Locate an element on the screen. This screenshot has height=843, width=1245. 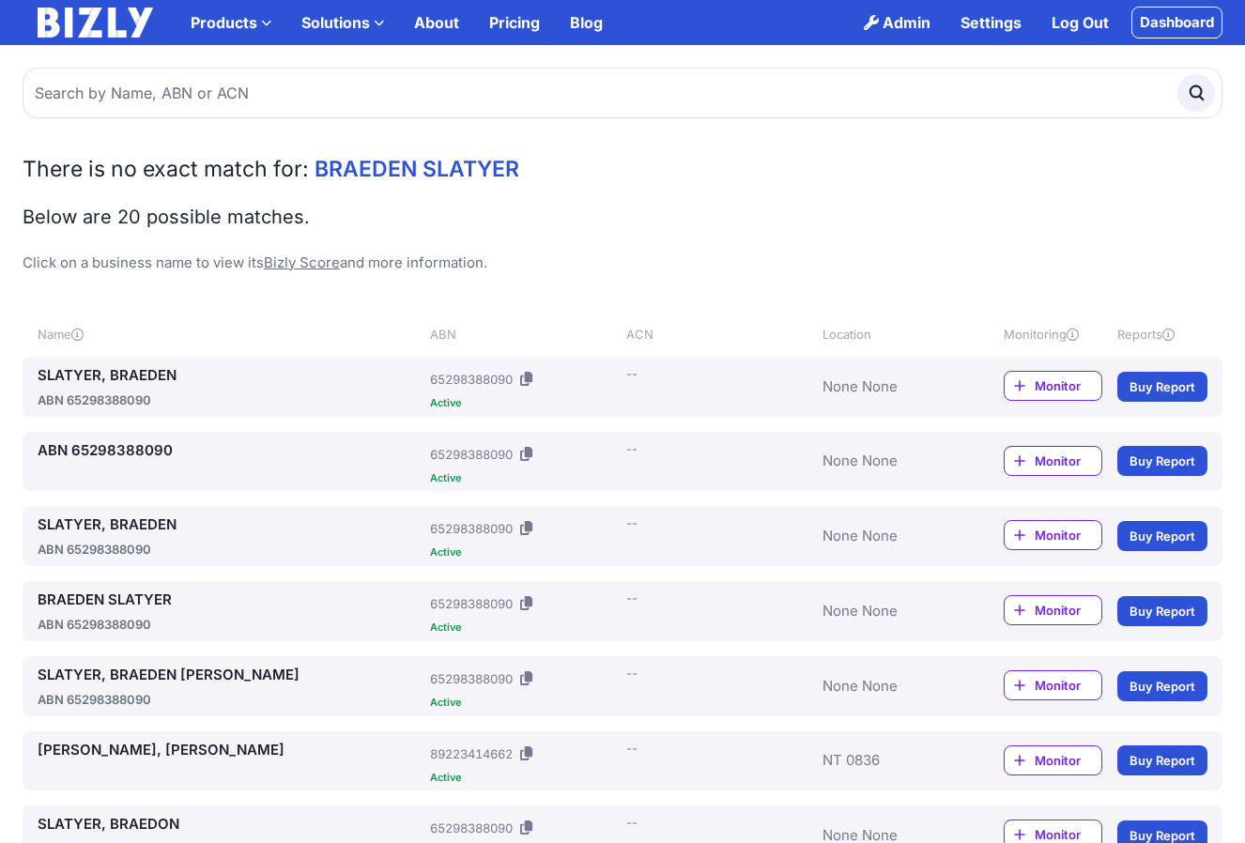
div: ABN is located at coordinates (524, 334).